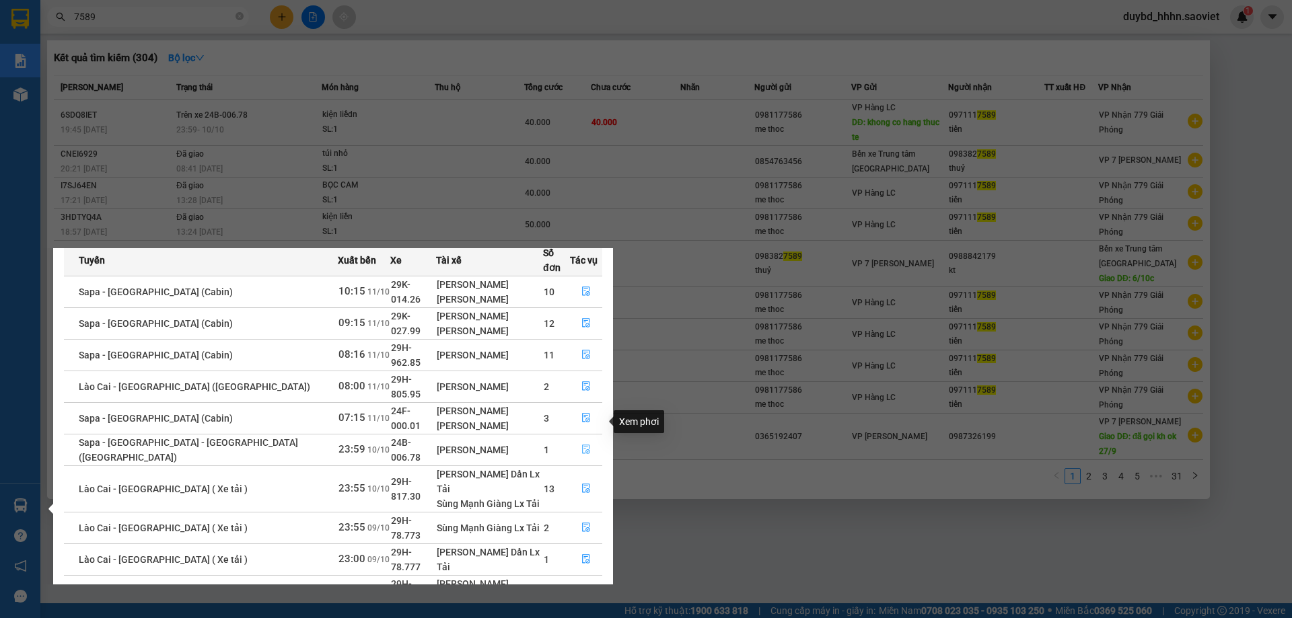 This screenshot has height=618, width=1292. I want to click on span: 10, so click(549, 292).